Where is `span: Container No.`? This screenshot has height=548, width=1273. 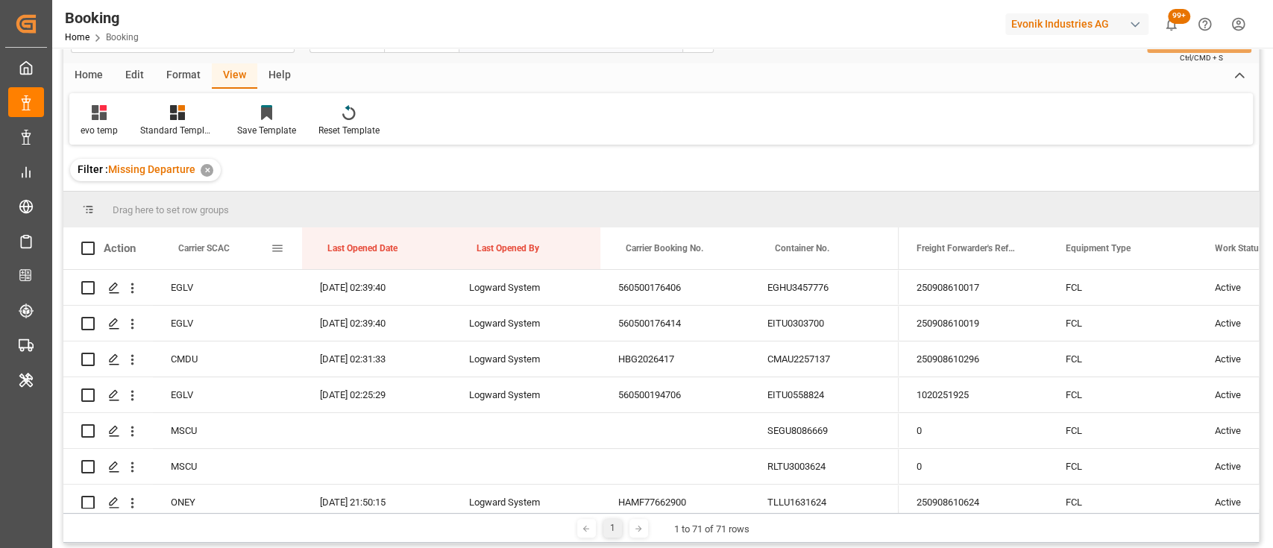 span: Container No. is located at coordinates (802, 248).